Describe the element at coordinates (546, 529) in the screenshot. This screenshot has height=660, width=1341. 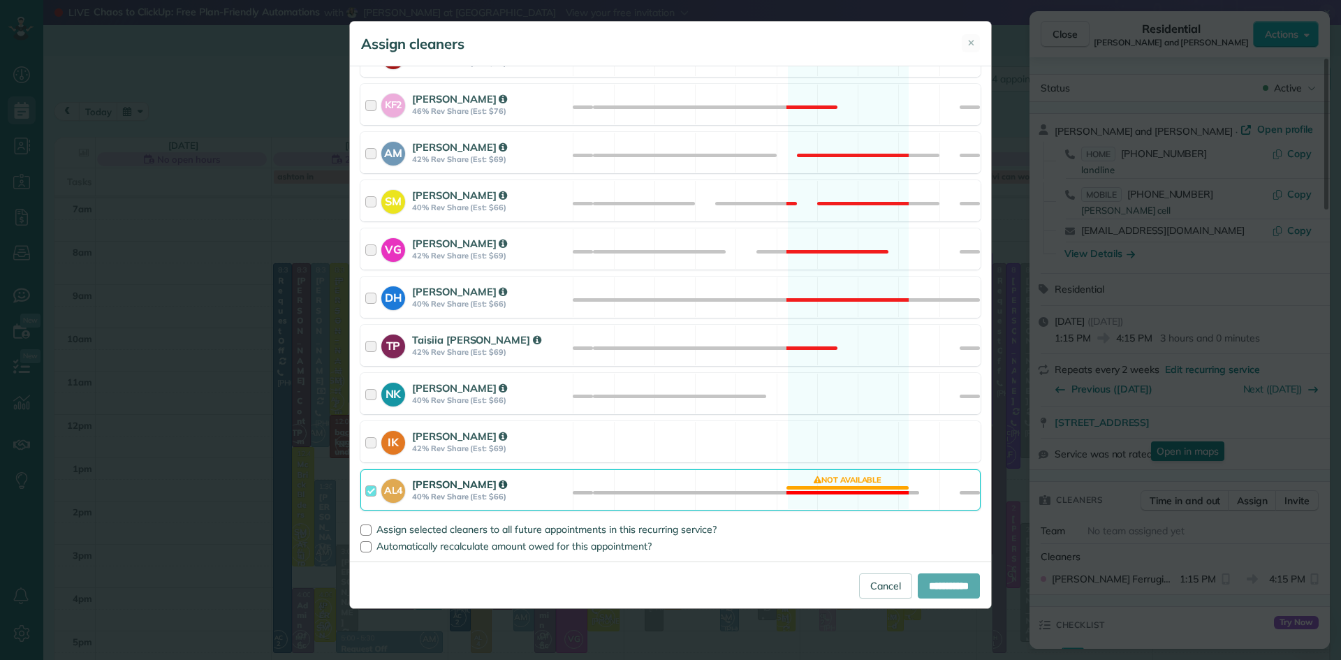
I see `span: Assign selected cleaners to all future appointments in this recurring service?` at that location.